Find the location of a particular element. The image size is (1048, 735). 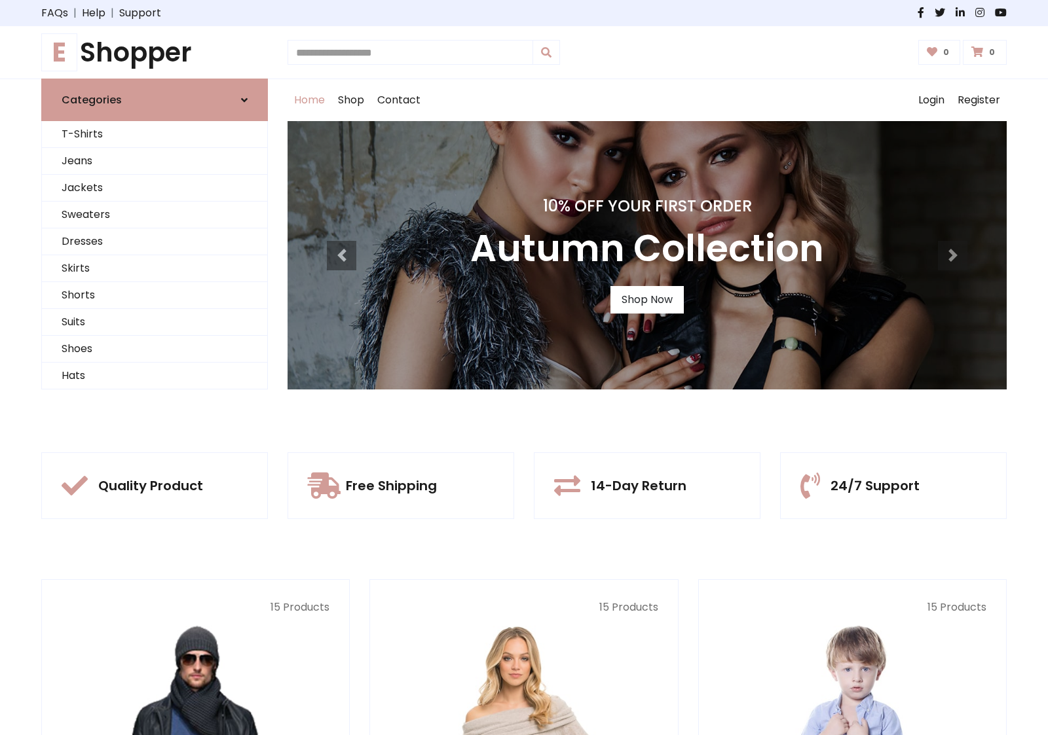

h5: Free Shipping is located at coordinates (391, 486).